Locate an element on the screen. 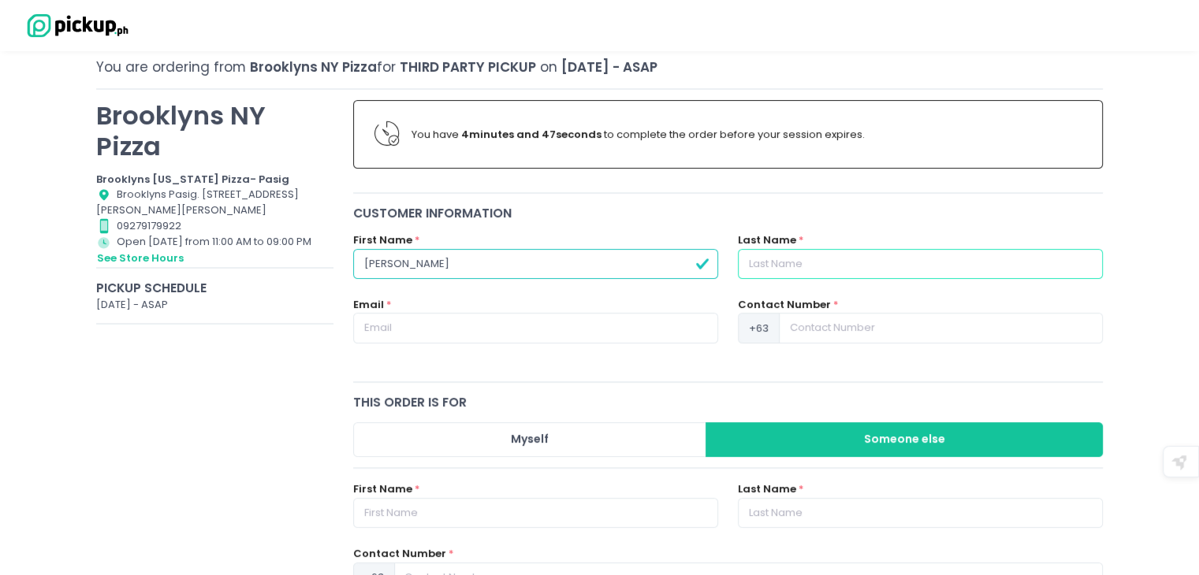  input: Contact Number is located at coordinates (940, 328).